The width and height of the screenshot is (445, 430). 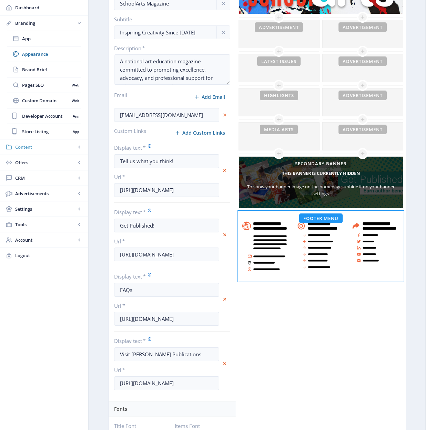 What do you see at coordinates (44, 54) in the screenshot?
I see `a: Appearance` at bounding box center [44, 54].